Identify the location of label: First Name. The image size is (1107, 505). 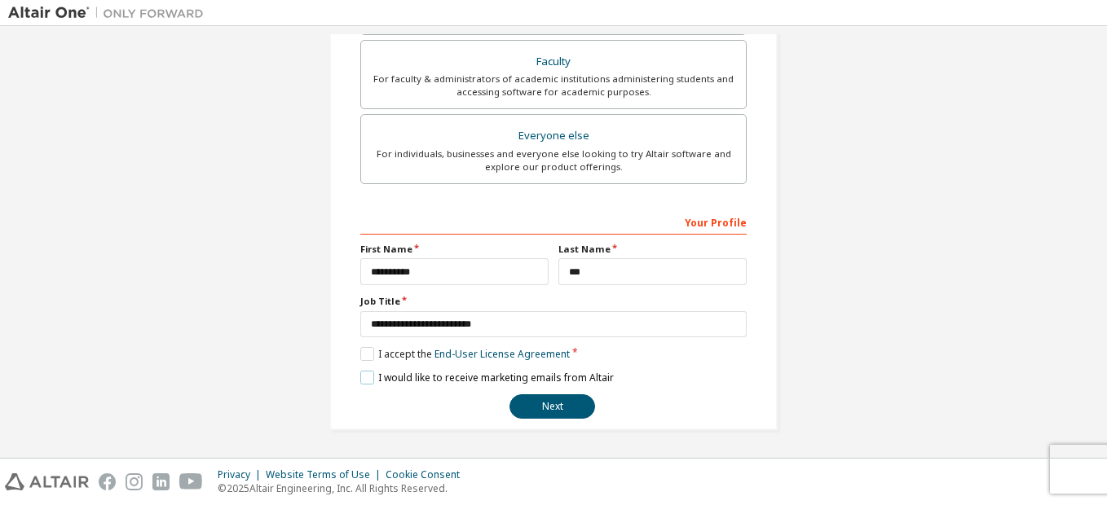
(454, 249).